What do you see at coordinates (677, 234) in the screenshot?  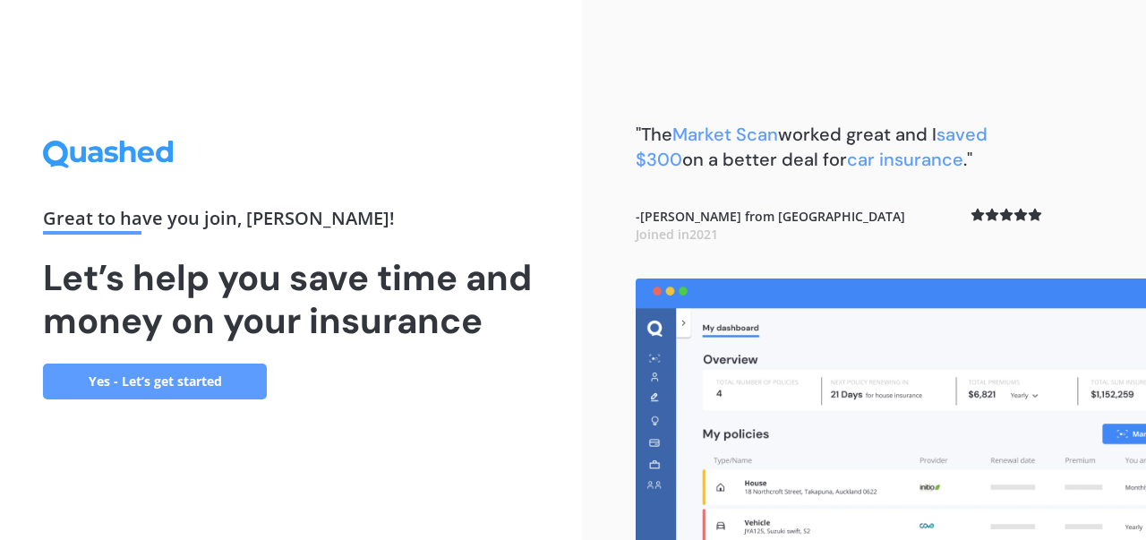 I see `span: Joined in 2021` at bounding box center [677, 234].